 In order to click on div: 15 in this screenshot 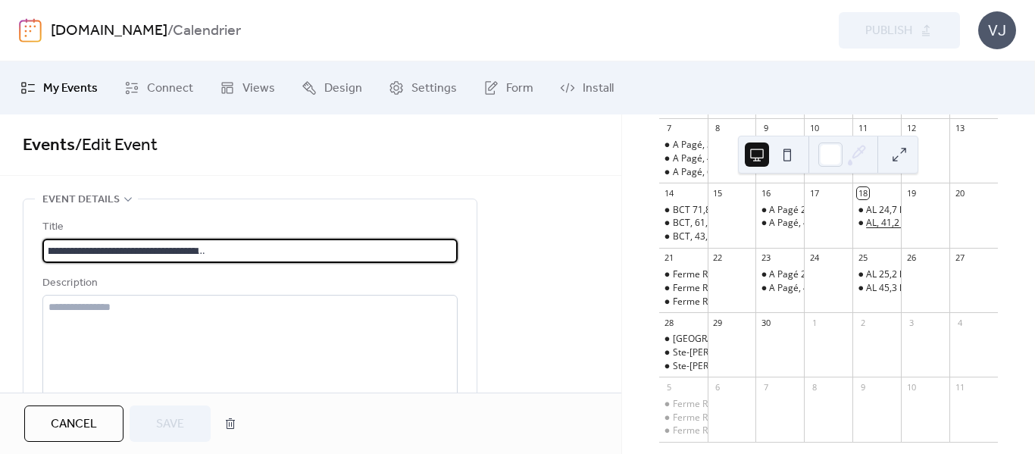, I will do `click(718, 193)`.